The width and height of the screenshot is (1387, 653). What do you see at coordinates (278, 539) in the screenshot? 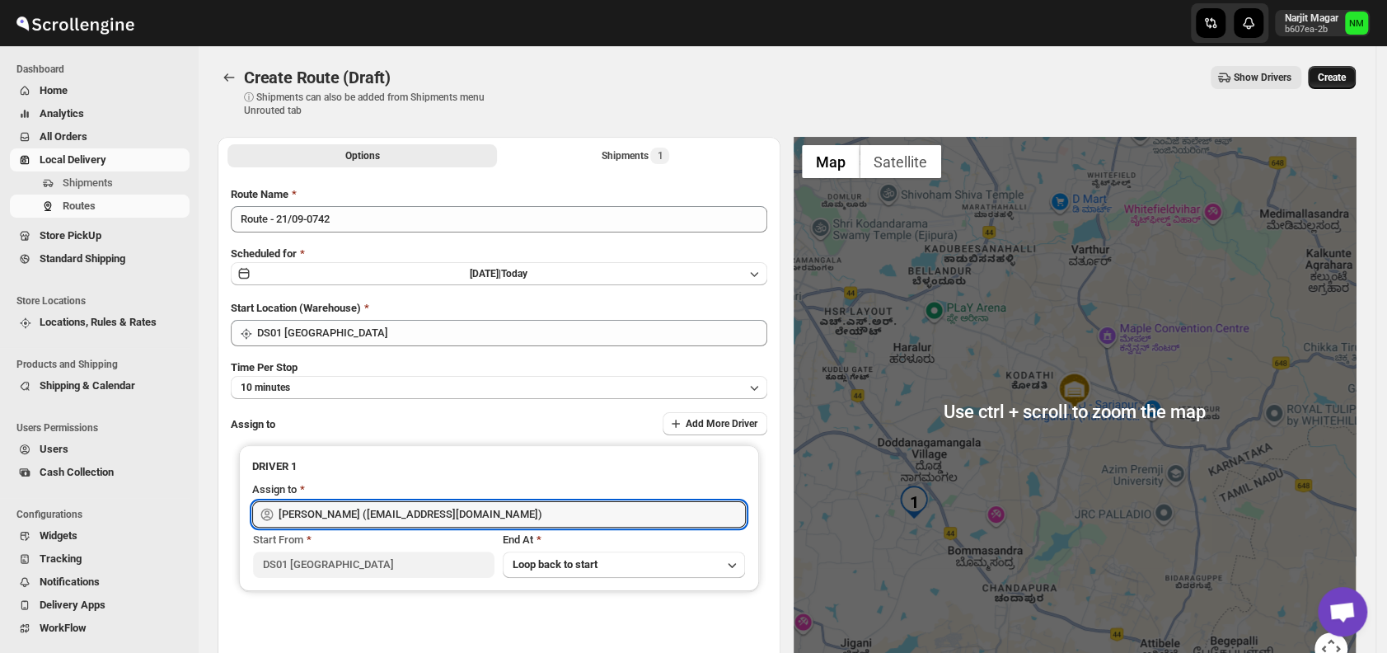
I see `span: Start From` at bounding box center [278, 539].